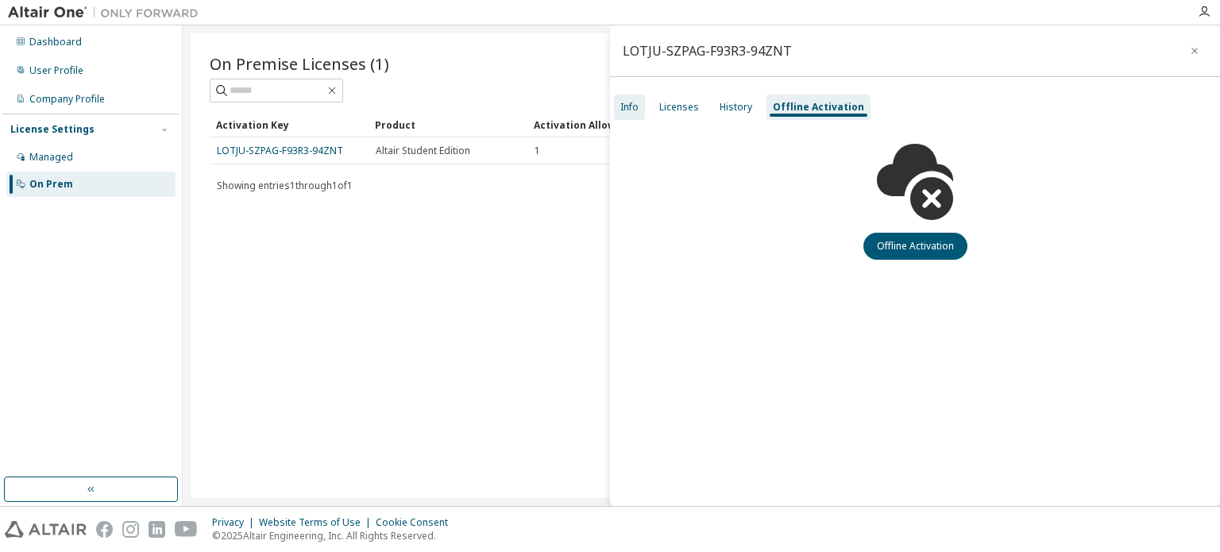  What do you see at coordinates (679, 107) in the screenshot?
I see `div: Licenses` at bounding box center [679, 107].